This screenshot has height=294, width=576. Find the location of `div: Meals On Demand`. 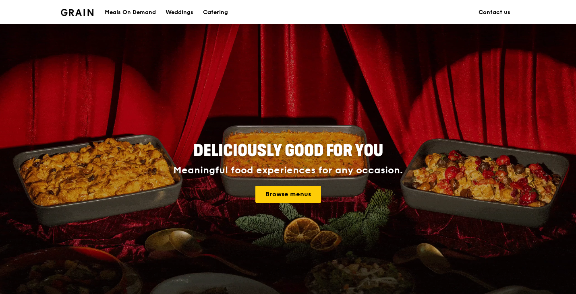

div: Meals On Demand is located at coordinates (130, 12).